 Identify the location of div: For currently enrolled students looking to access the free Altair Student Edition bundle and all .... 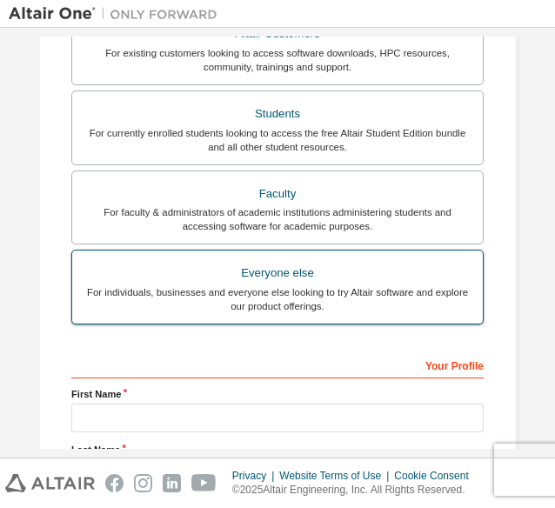
(278, 140).